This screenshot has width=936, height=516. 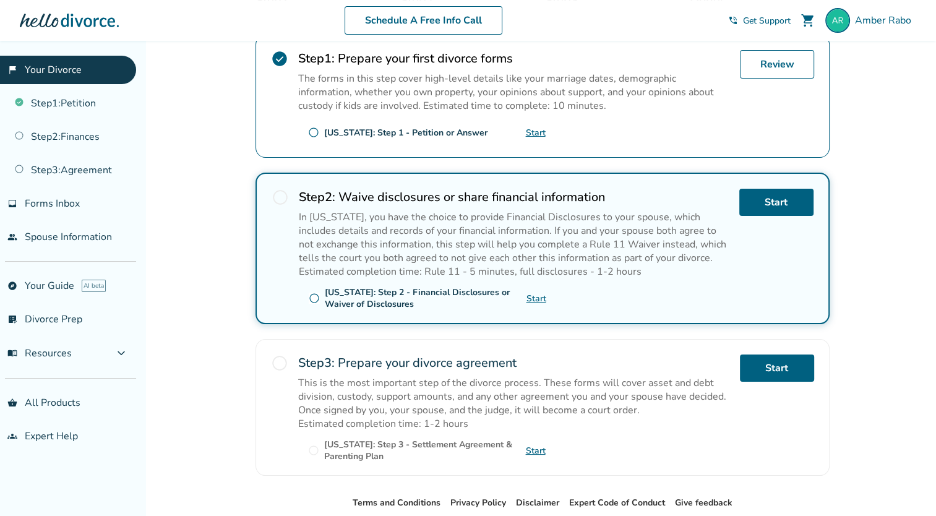 What do you see at coordinates (537, 503) in the screenshot?
I see `li: Disclaimer` at bounding box center [537, 503].